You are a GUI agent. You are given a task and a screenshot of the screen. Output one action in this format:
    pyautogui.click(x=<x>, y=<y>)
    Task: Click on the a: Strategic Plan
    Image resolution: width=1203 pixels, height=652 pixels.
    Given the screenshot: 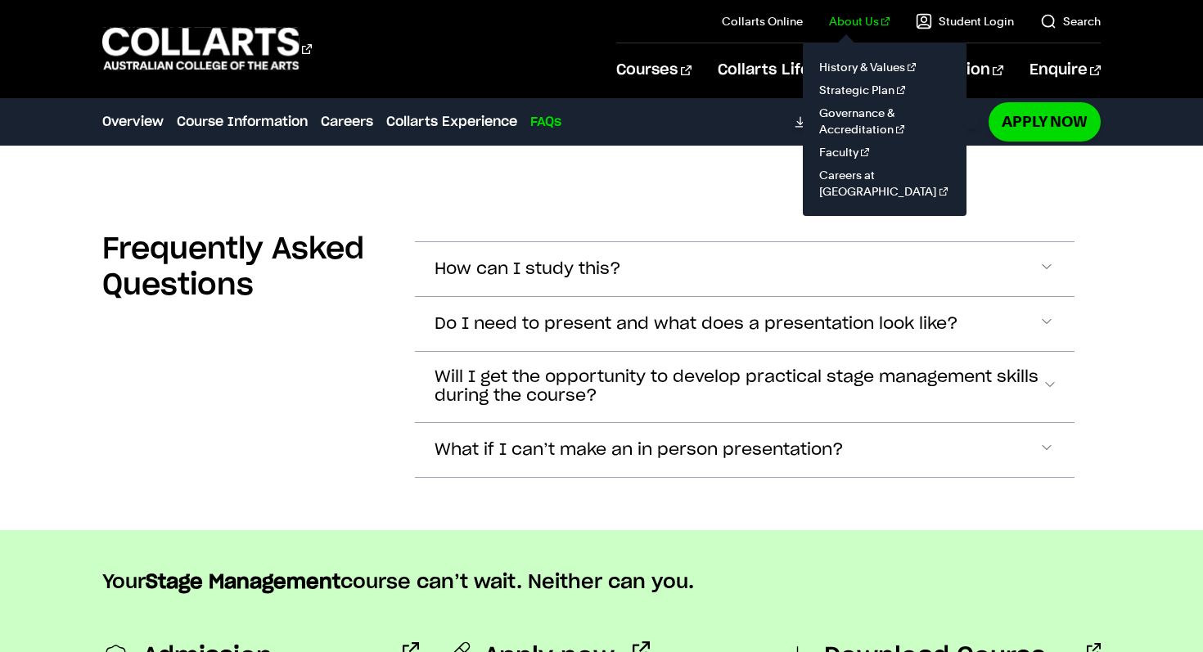 What is the action you would take?
    pyautogui.click(x=885, y=90)
    